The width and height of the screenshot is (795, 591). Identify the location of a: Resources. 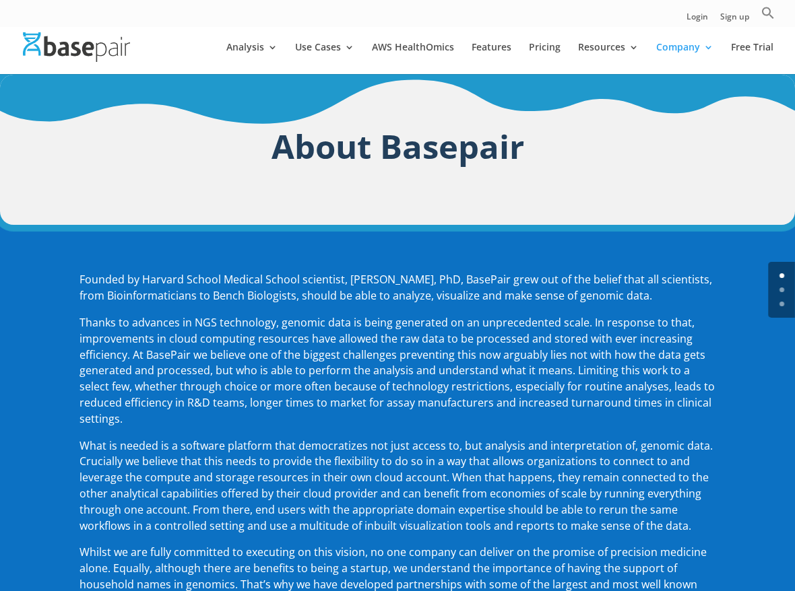
(608, 58).